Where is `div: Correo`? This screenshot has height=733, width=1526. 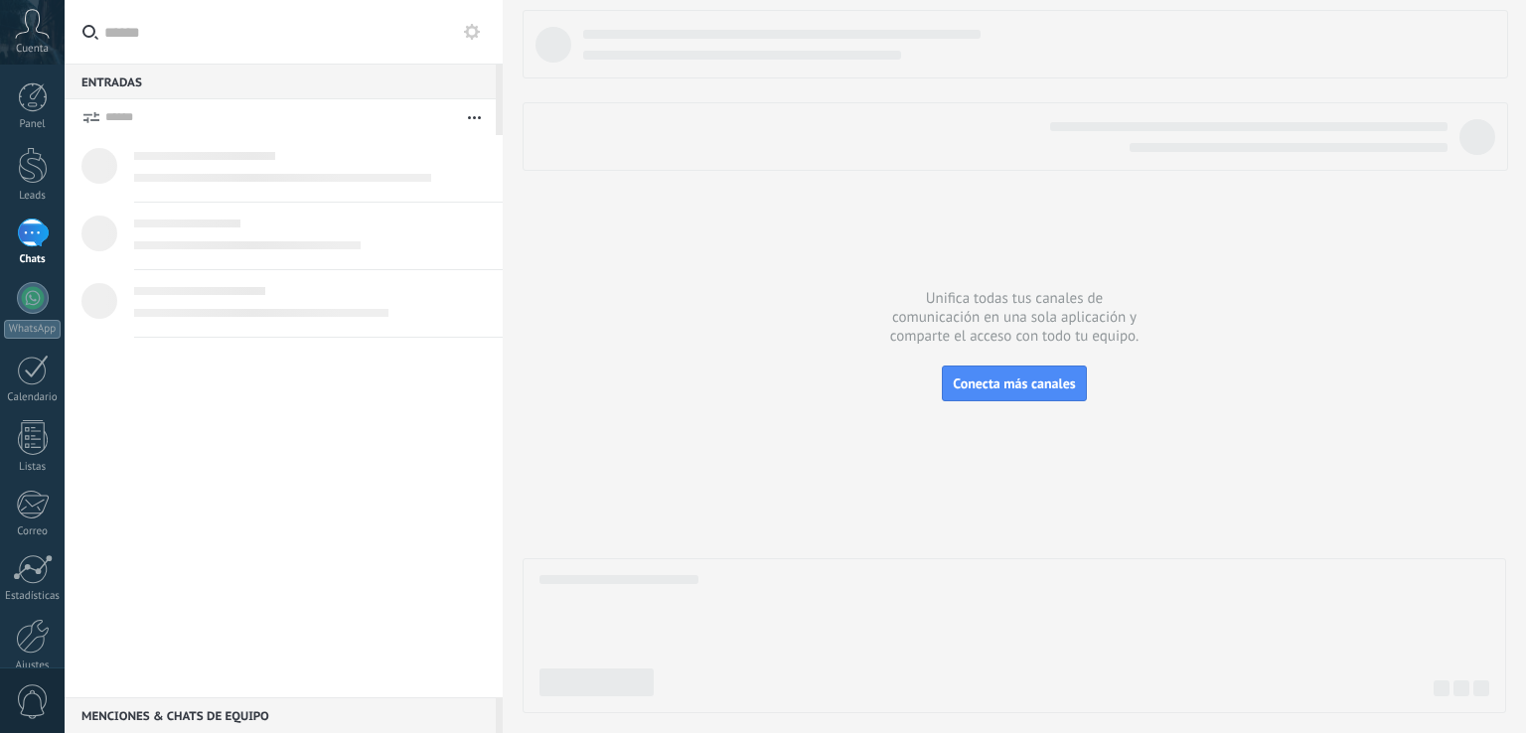 div: Correo is located at coordinates (33, 531).